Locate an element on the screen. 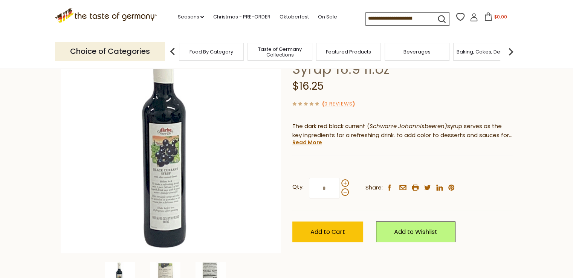  a: Read More is located at coordinates (307, 142).